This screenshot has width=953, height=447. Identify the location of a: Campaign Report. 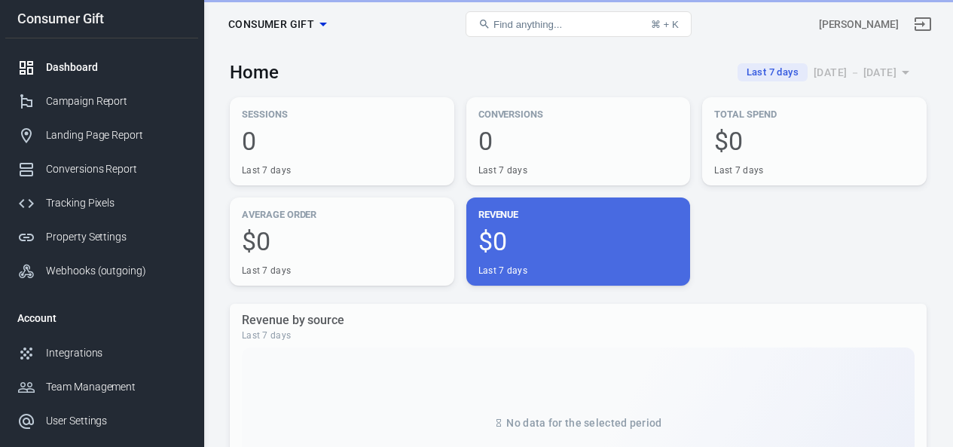
(102, 101).